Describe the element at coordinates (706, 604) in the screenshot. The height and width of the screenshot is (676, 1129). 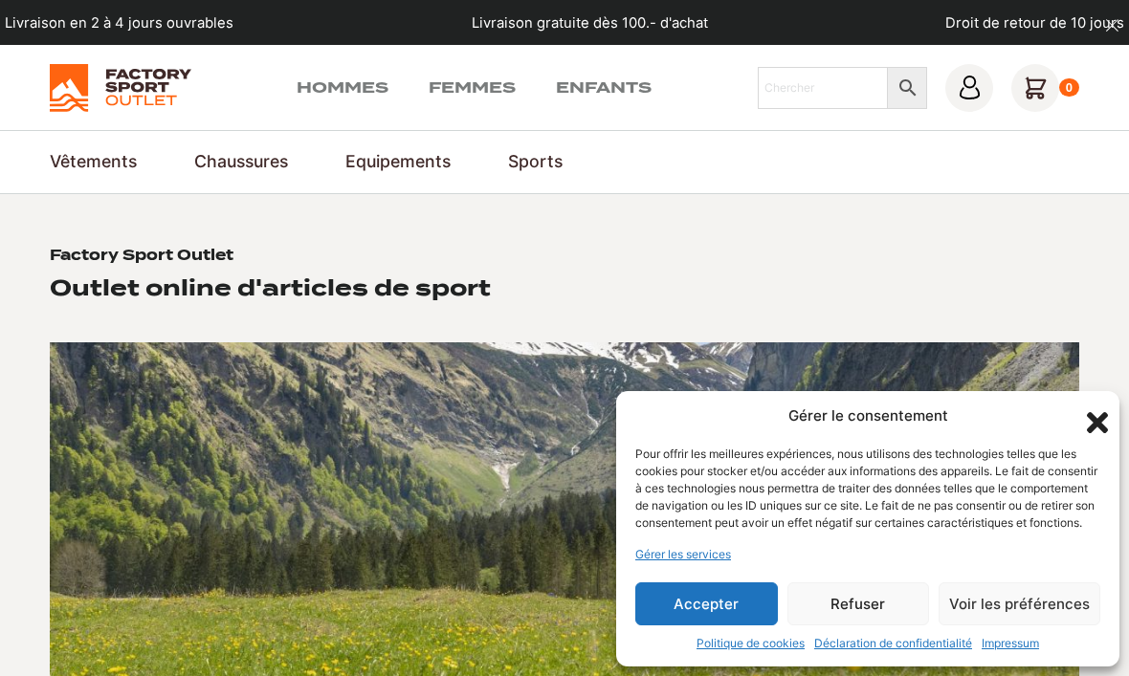
I see `button: Accepter` at that location.